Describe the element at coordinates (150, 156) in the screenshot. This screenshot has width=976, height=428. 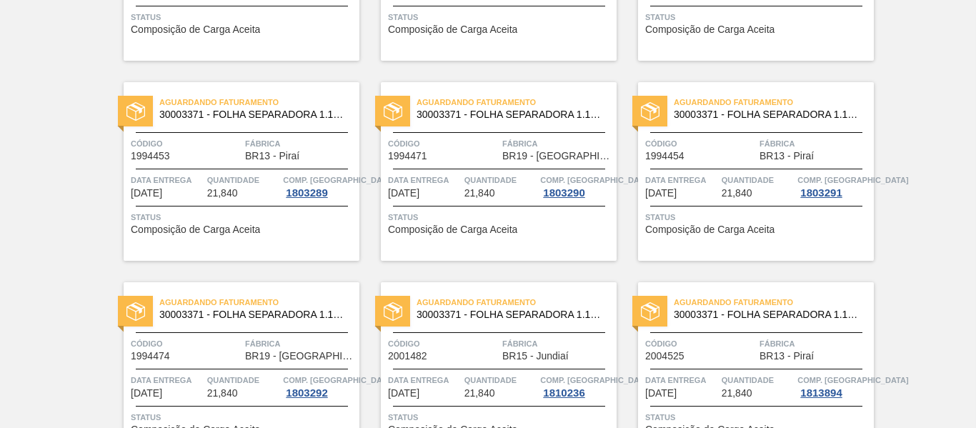
I see `span: 1994453` at that location.